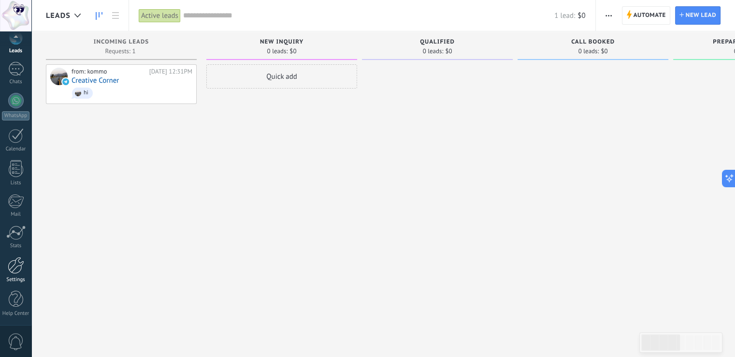 This screenshot has height=357, width=735. Describe the element at coordinates (16, 246) in the screenshot. I see `div: Stats` at that location.